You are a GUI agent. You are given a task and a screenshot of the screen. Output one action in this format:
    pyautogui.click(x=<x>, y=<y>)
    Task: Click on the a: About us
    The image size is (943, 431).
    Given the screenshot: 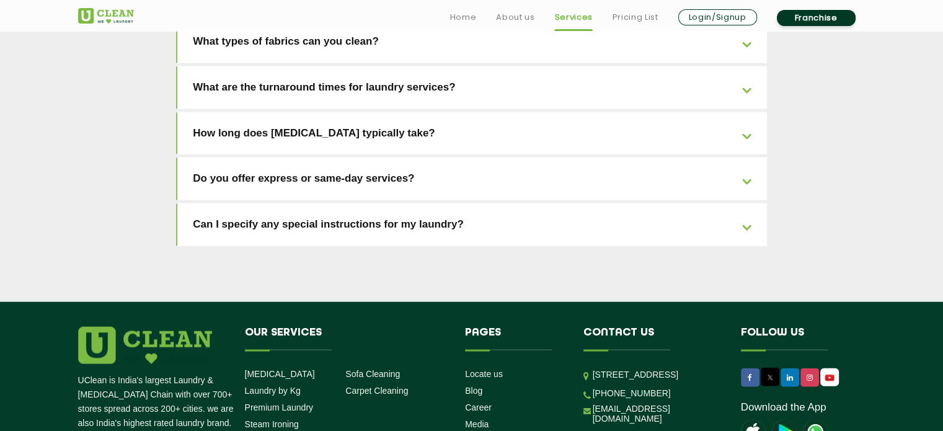 What is the action you would take?
    pyautogui.click(x=515, y=17)
    